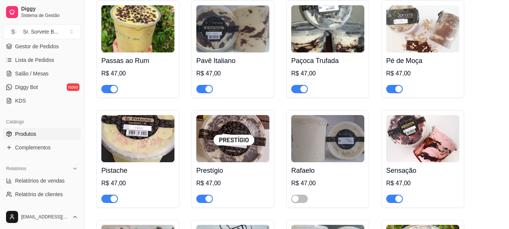 This screenshot has height=229, width=509. What do you see at coordinates (42, 60) in the screenshot?
I see `a: Lista de Pedidos` at bounding box center [42, 60].